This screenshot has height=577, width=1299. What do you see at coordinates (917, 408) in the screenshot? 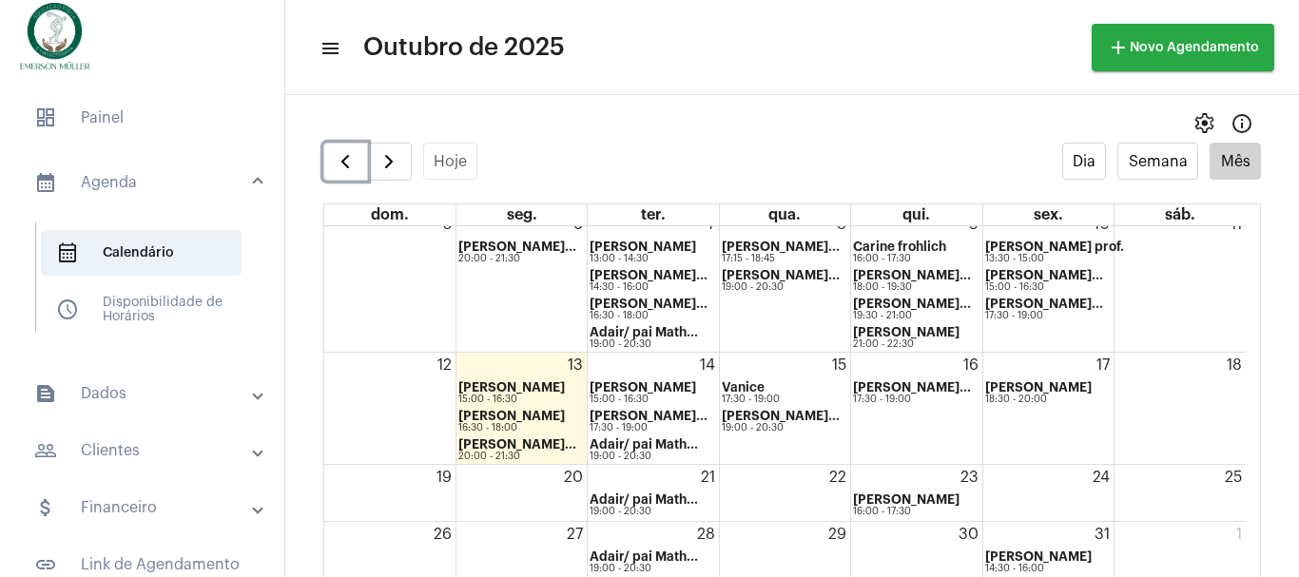
I see `td: 16 de outubro de 2025` at bounding box center [917, 408].